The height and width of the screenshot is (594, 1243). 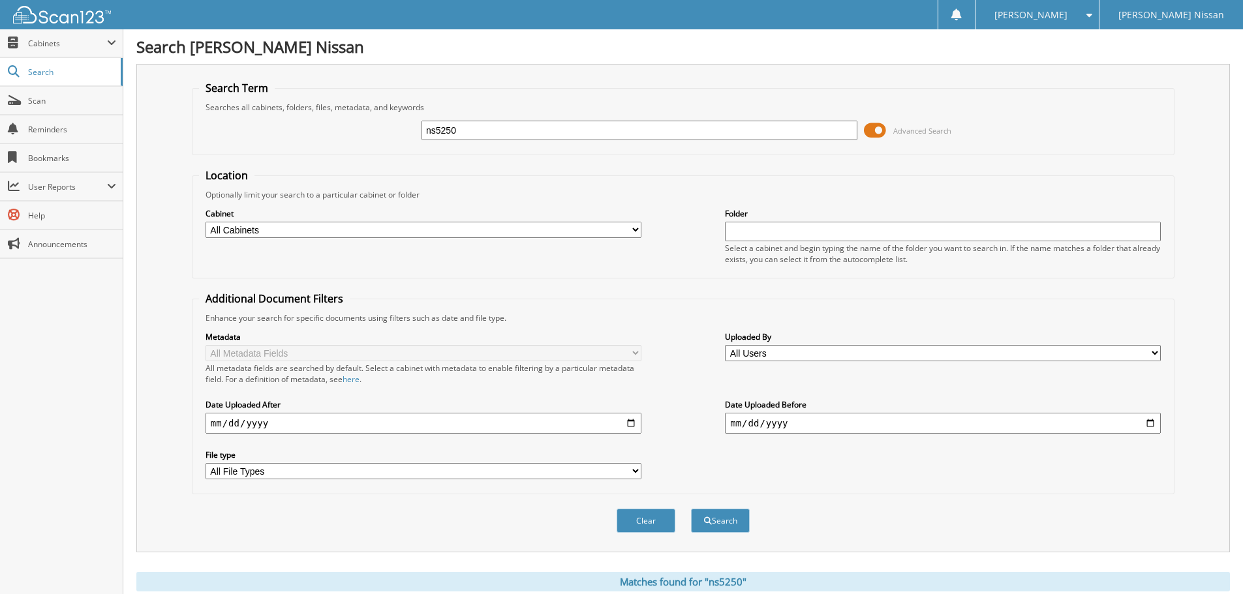 I want to click on div: Enhance your search for specific documents using filters such as date and file type., so click(x=683, y=318).